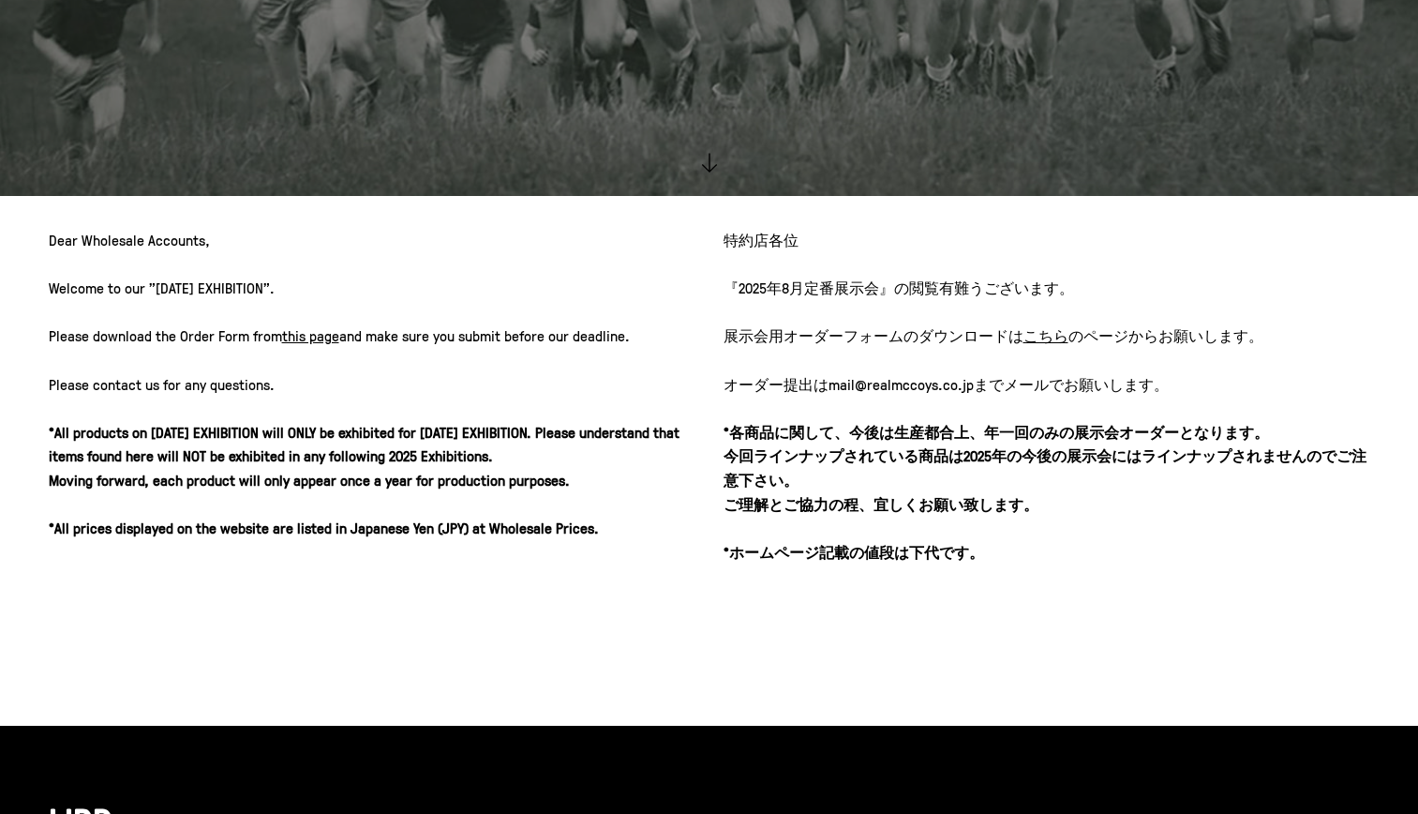  What do you see at coordinates (1046, 336) in the screenshot?
I see `u: こちら` at bounding box center [1046, 336].